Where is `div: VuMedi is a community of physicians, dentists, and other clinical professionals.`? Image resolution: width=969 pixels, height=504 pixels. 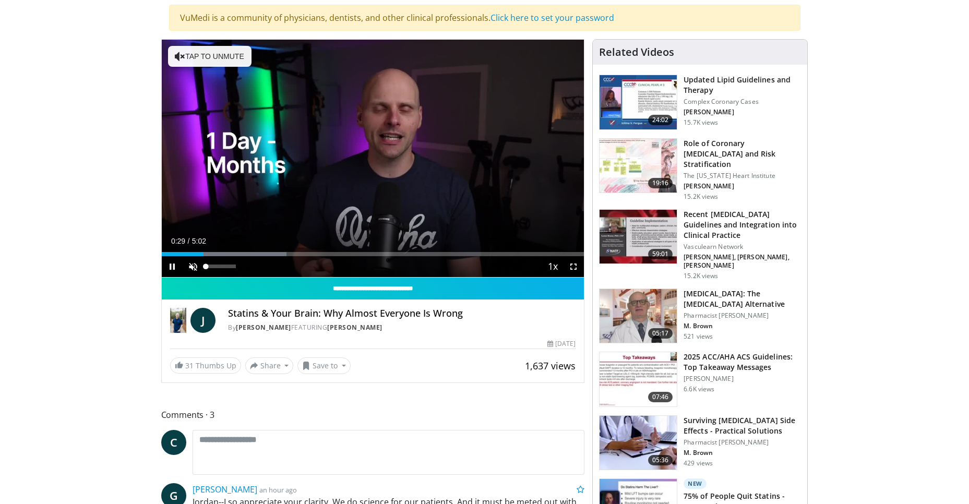 div: VuMedi is a community of physicians, dentists, and other clinical professionals. is located at coordinates (485, 18).